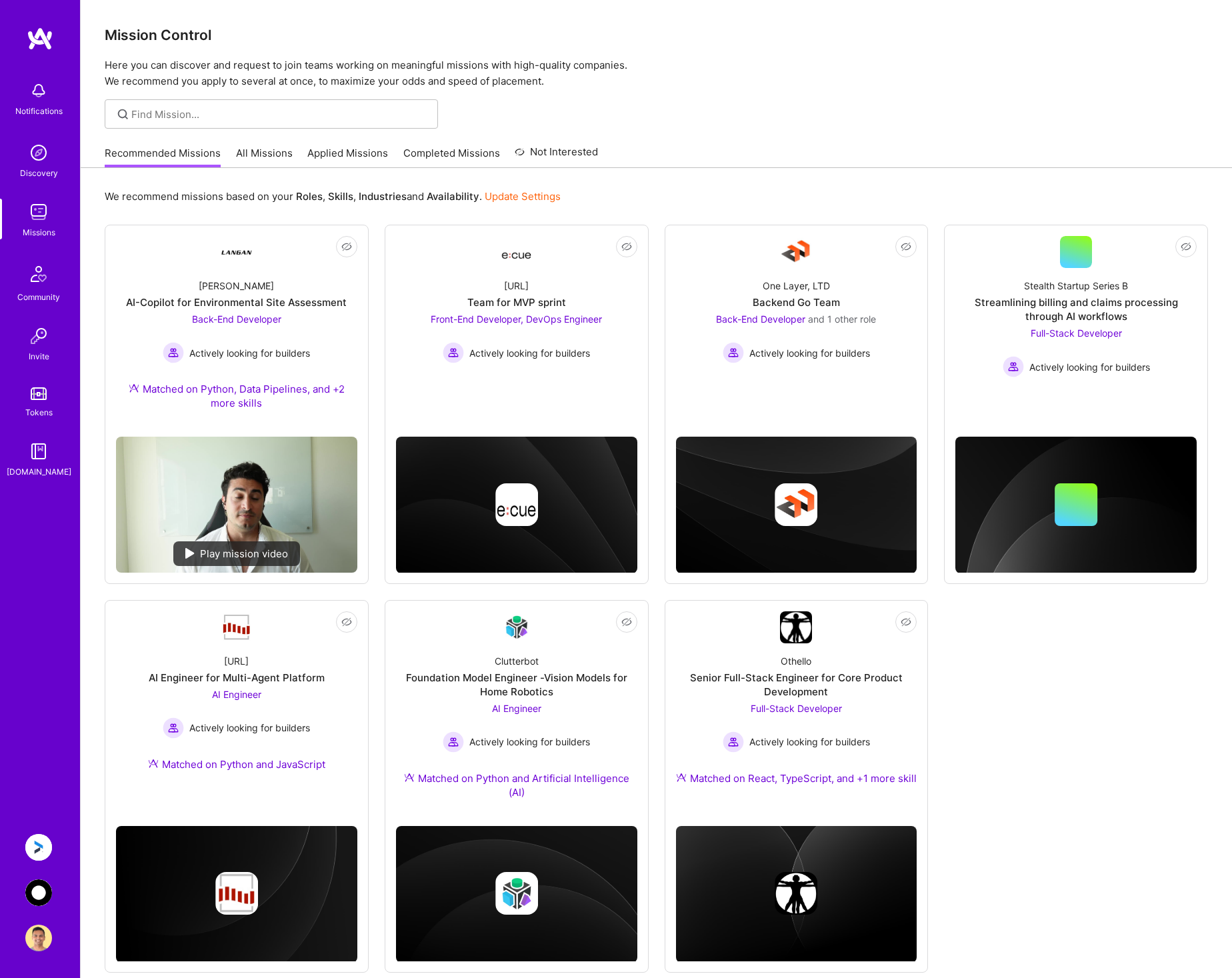 The image size is (1232, 978). What do you see at coordinates (39, 111) in the screenshot?
I see `div: Notifications` at bounding box center [39, 111].